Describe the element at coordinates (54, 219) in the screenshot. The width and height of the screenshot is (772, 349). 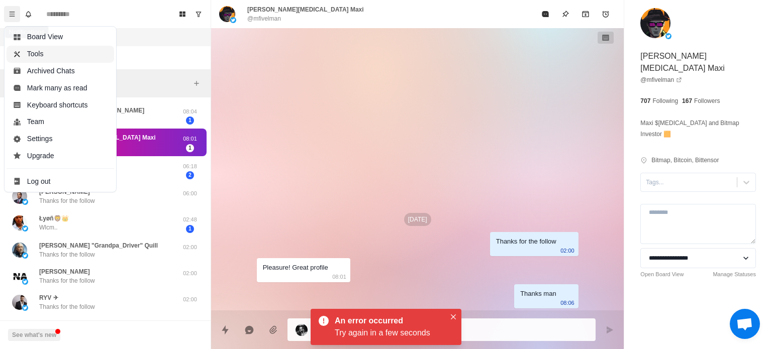
I see `p: Łyøñ🦁👑` at that location.